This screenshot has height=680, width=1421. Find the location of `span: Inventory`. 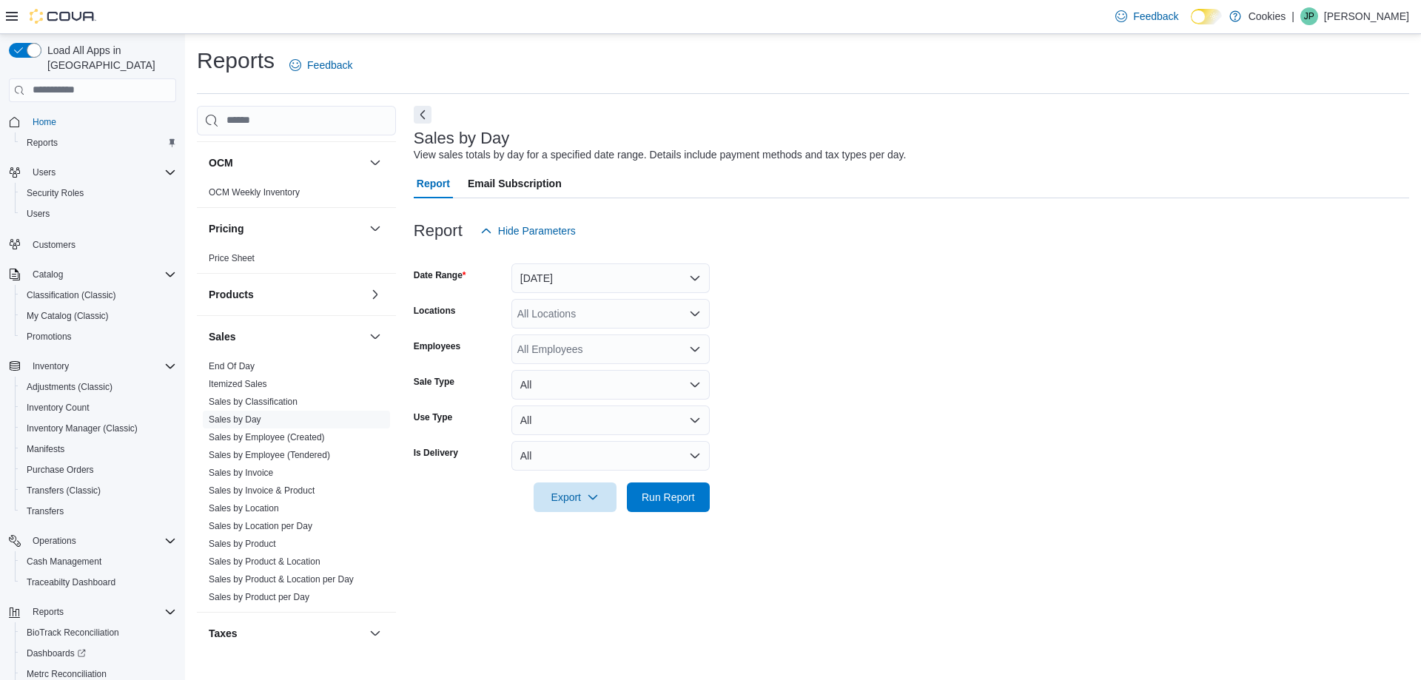

span: Inventory is located at coordinates (50, 366).